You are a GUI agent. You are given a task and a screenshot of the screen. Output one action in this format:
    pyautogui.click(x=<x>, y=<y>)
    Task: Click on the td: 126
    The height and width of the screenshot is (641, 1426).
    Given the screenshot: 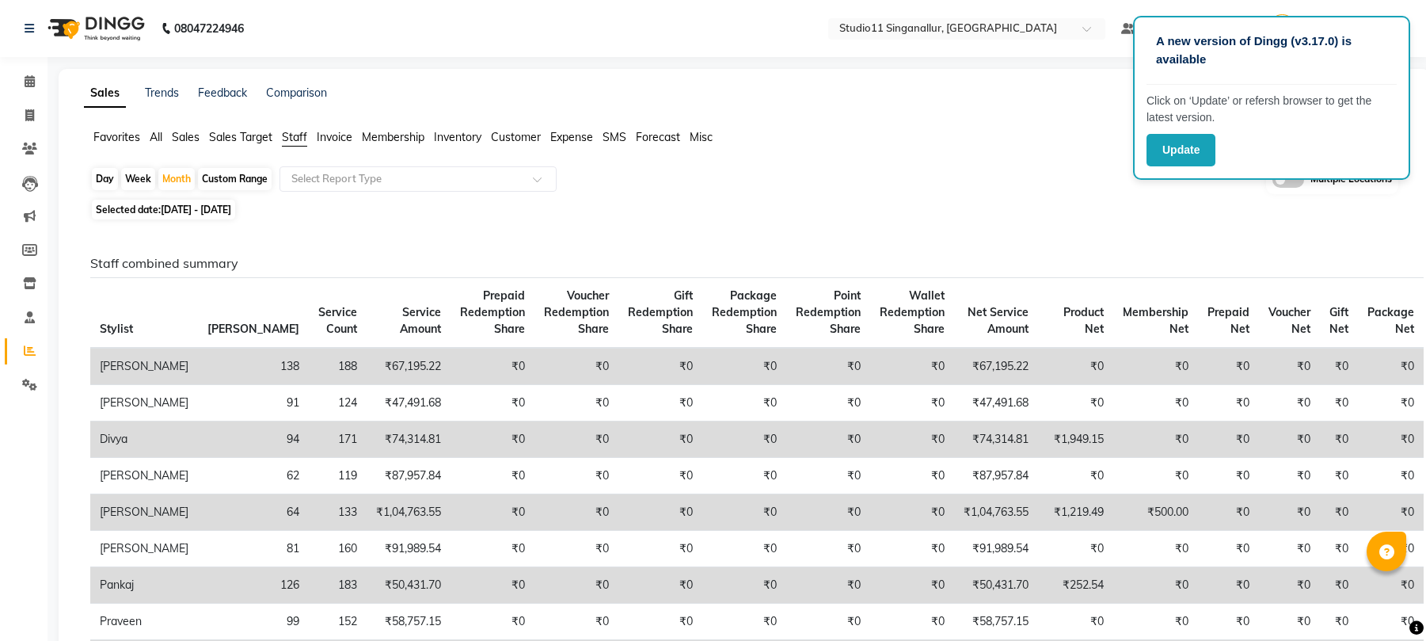 What is the action you would take?
    pyautogui.click(x=253, y=585)
    